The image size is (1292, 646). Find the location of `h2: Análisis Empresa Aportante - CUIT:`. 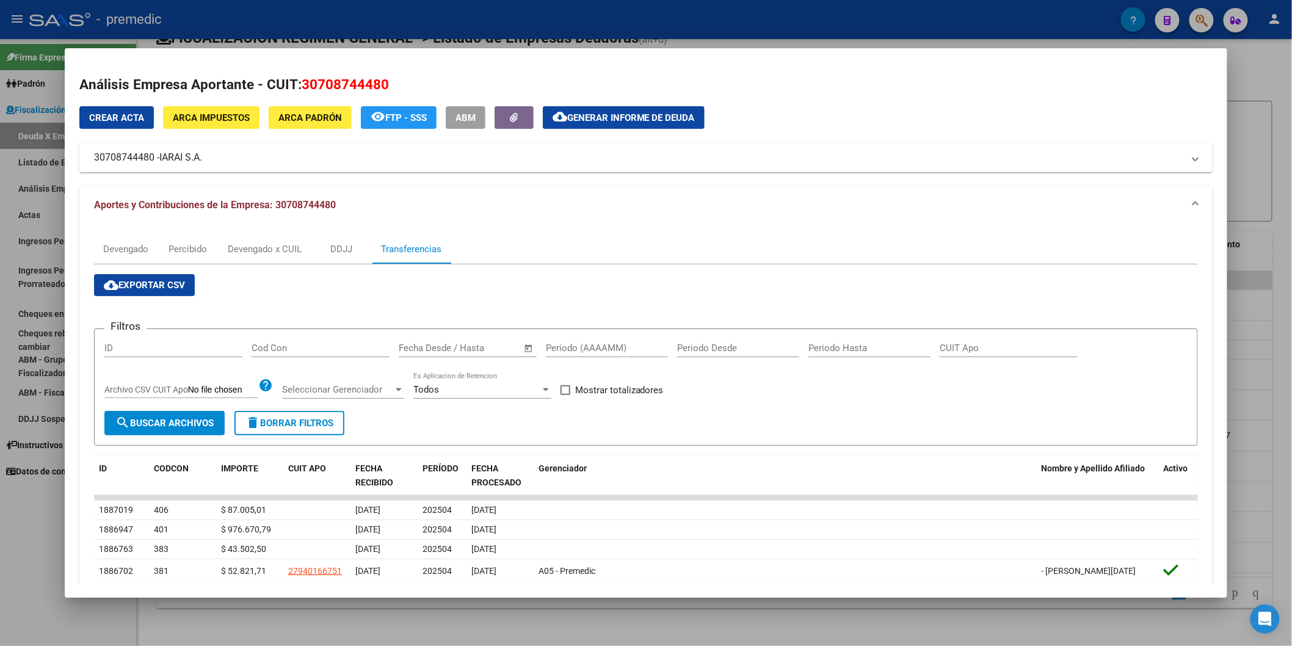

h2: Análisis Empresa Aportante - CUIT: is located at coordinates (646, 85).